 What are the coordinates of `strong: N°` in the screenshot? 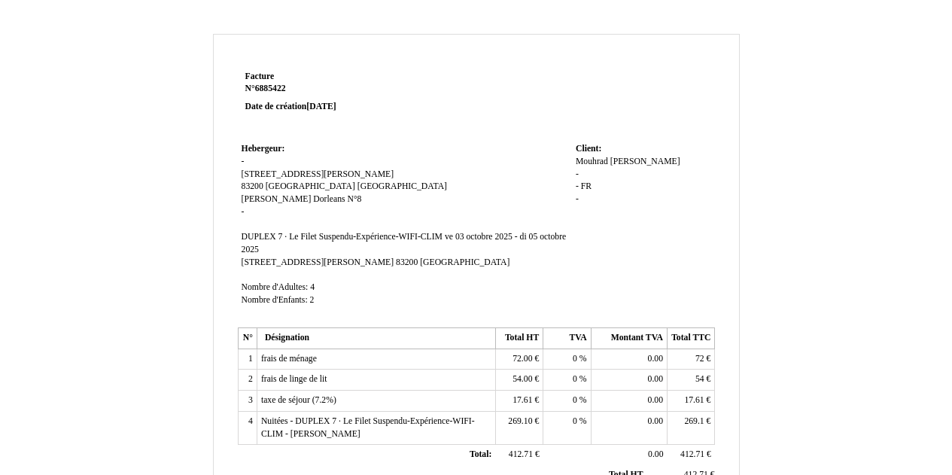 It's located at (335, 89).